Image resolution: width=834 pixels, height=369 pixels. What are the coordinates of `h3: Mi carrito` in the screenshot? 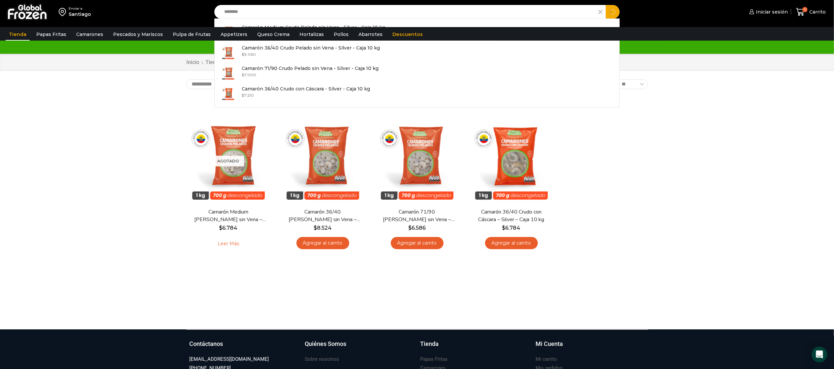 It's located at (546, 359).